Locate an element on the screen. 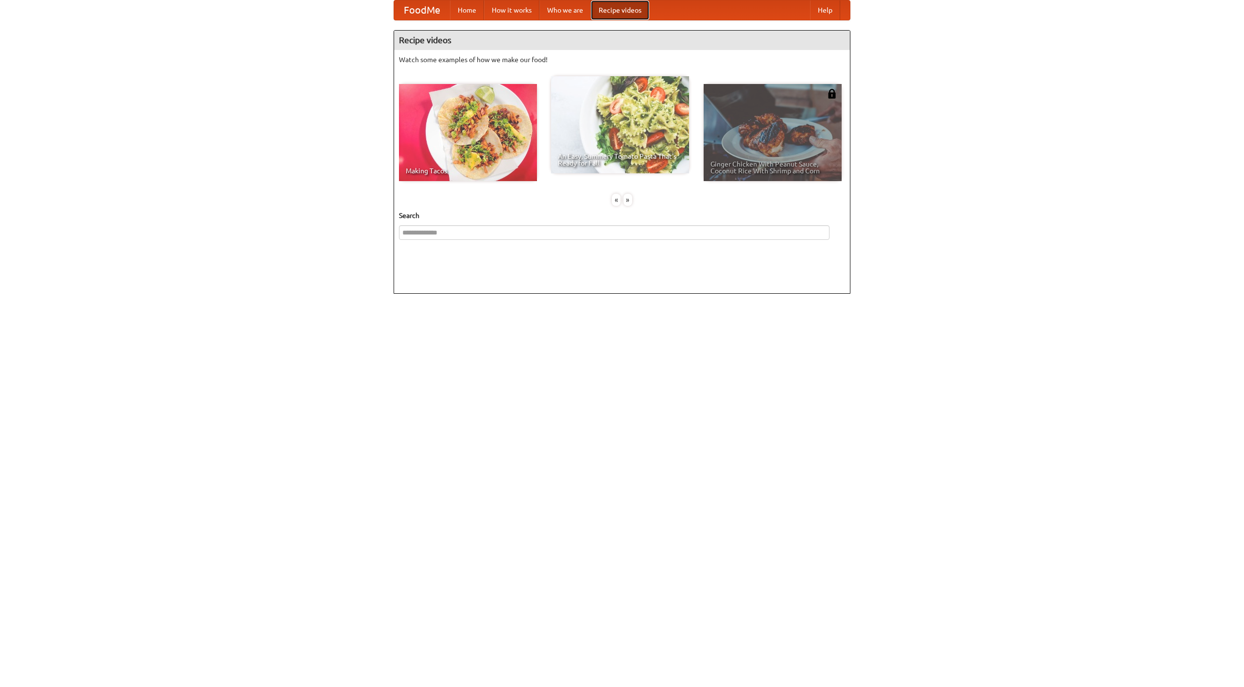 The image size is (1244, 687). a: FoodMe is located at coordinates (422, 10).